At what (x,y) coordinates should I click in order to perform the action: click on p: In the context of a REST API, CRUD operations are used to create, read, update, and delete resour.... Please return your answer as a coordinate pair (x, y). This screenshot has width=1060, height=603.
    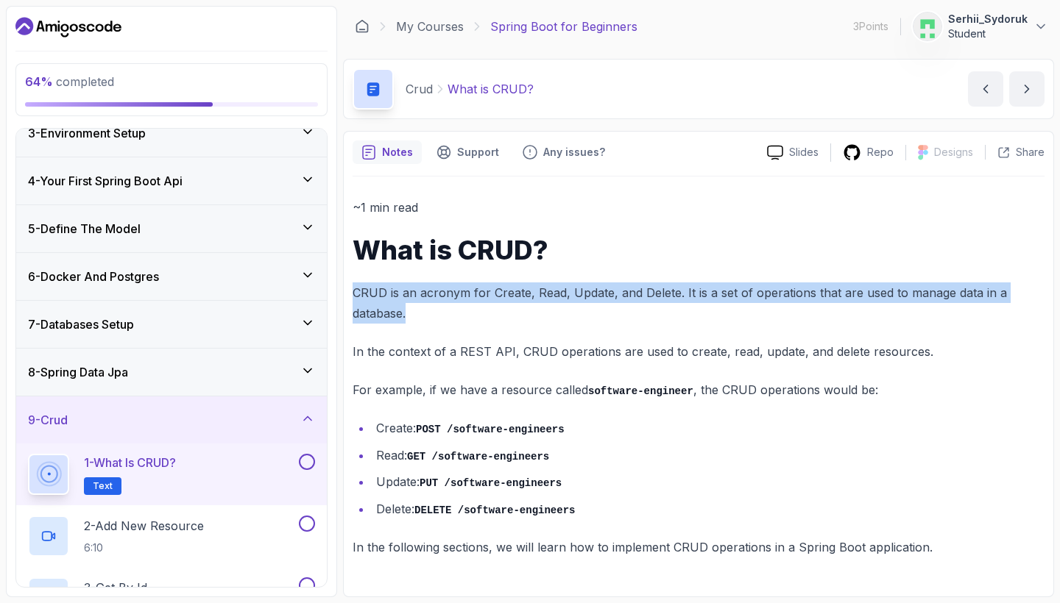
    Looking at the image, I should click on (698, 352).